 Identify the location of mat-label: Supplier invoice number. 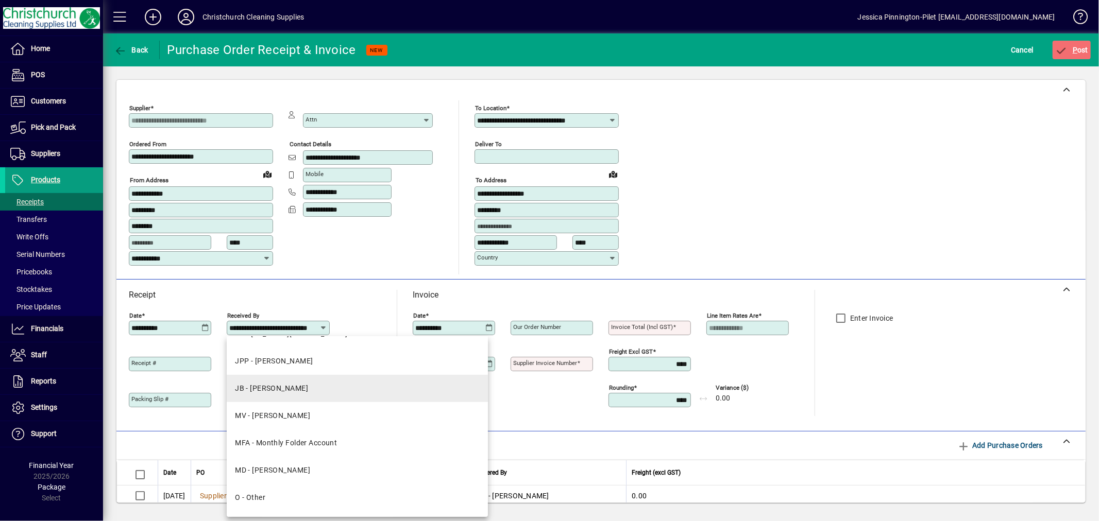
(545, 363).